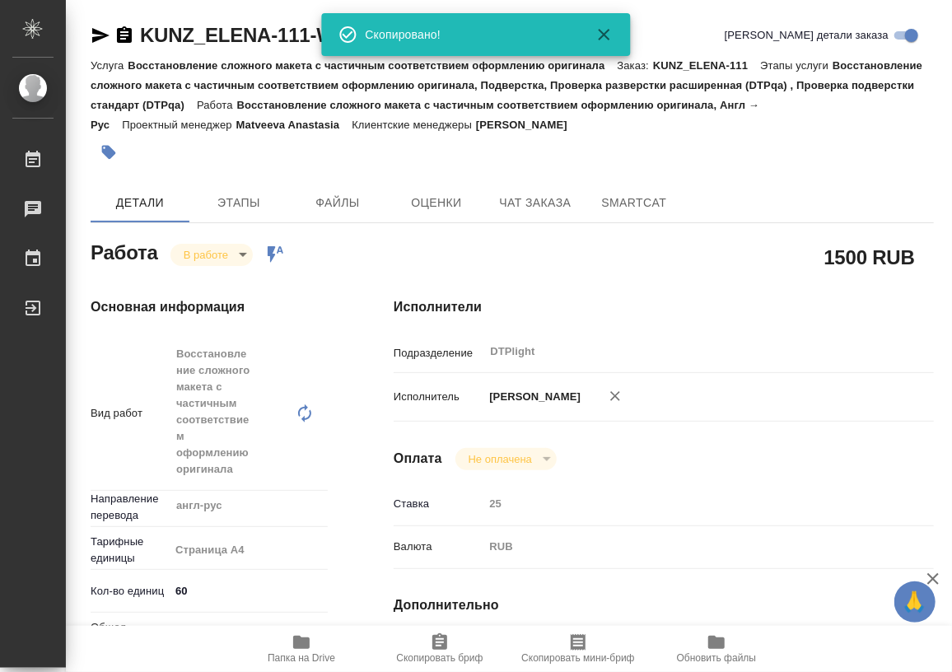 Image resolution: width=952 pixels, height=672 pixels. What do you see at coordinates (413, 124) in the screenshot?
I see `p: Клиентские менеджеры` at bounding box center [413, 124].